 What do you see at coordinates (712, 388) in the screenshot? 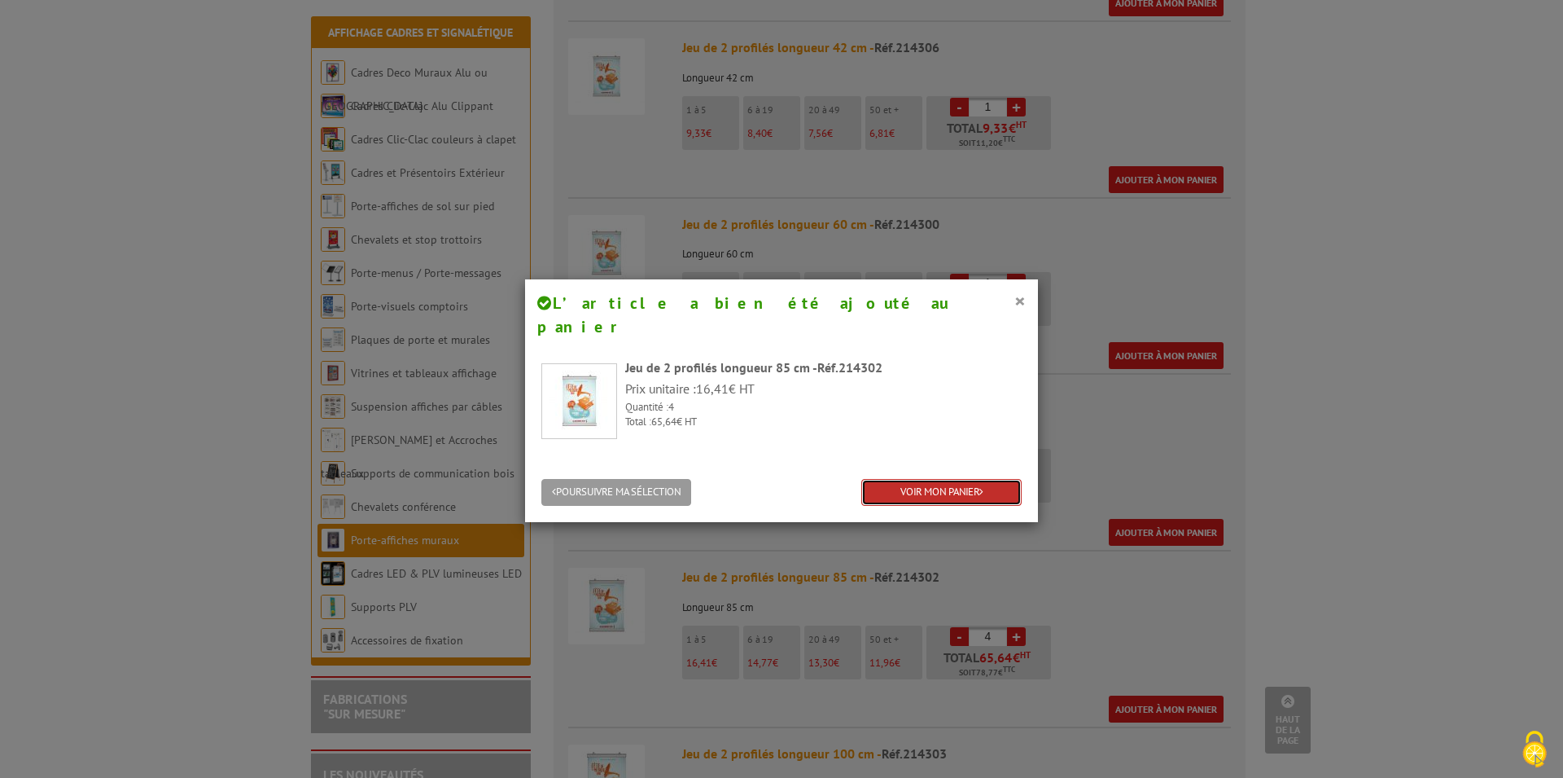
I see `span: 16,41` at bounding box center [712, 388].